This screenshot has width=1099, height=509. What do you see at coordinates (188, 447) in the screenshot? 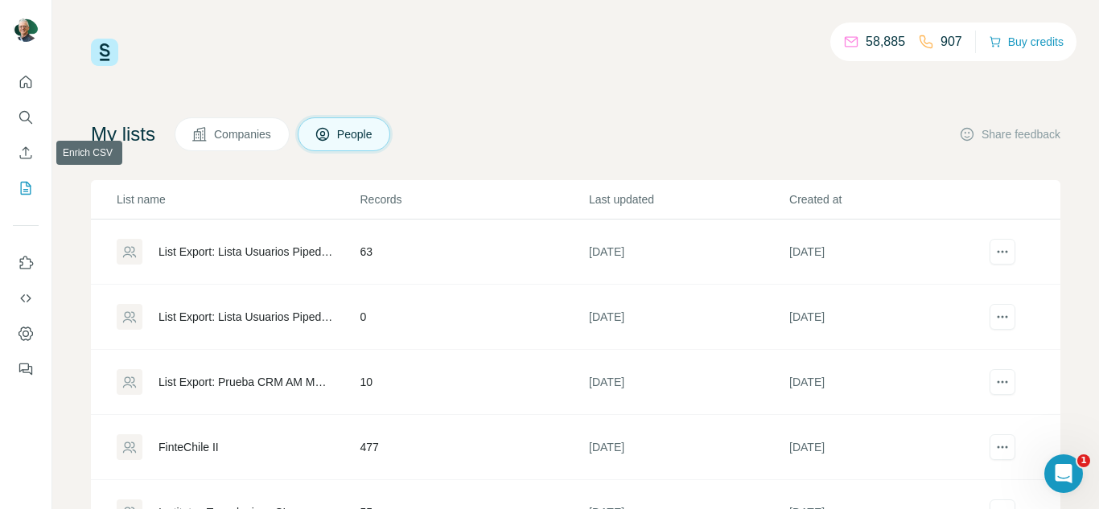
I see `div: FinteChile II` at bounding box center [188, 447].